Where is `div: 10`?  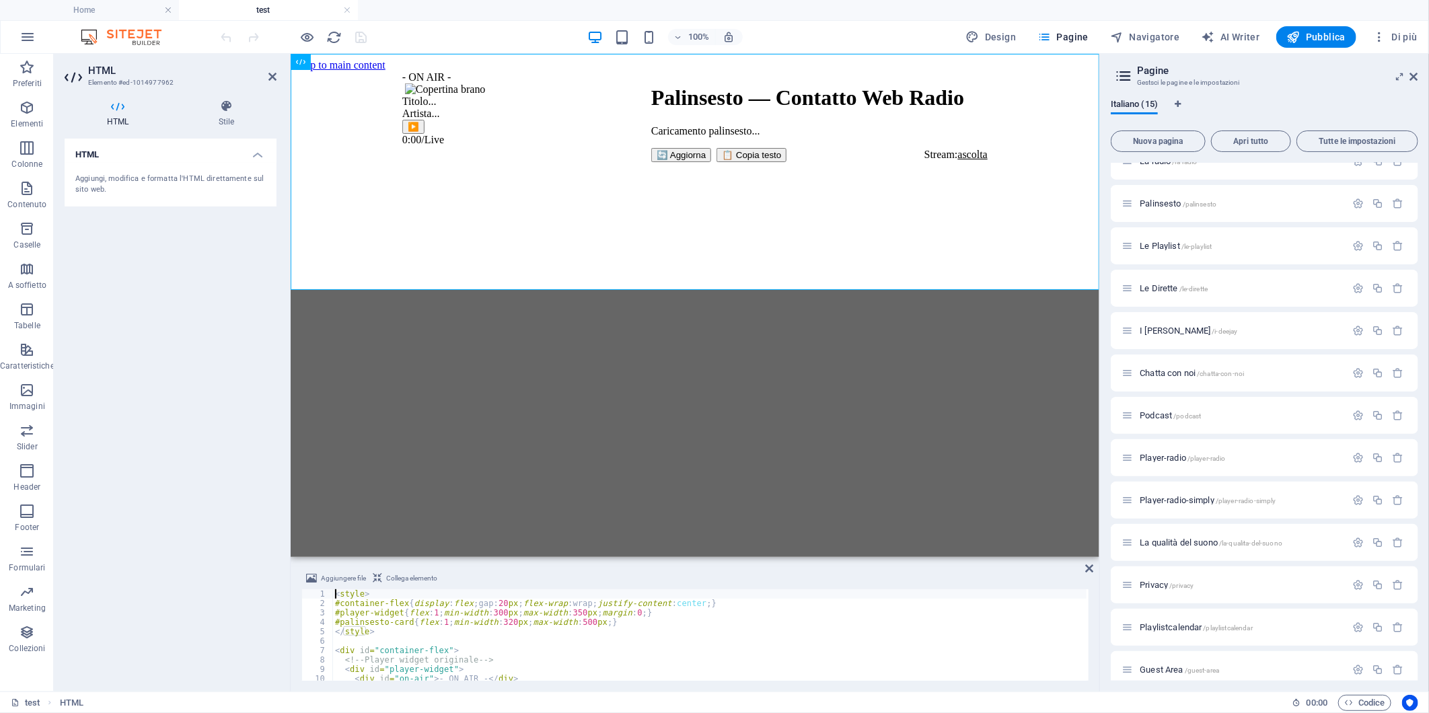 div: 10 is located at coordinates (317, 679).